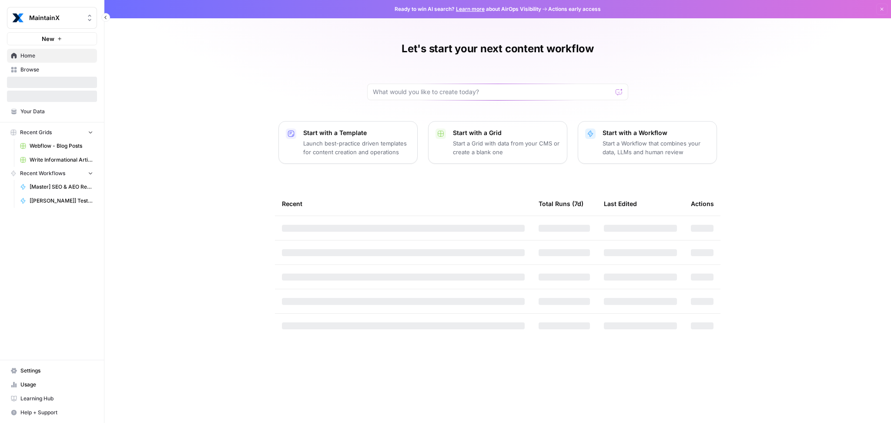 The width and height of the screenshot is (891, 423). Describe the element at coordinates (48, 39) in the screenshot. I see `span: New` at that location.